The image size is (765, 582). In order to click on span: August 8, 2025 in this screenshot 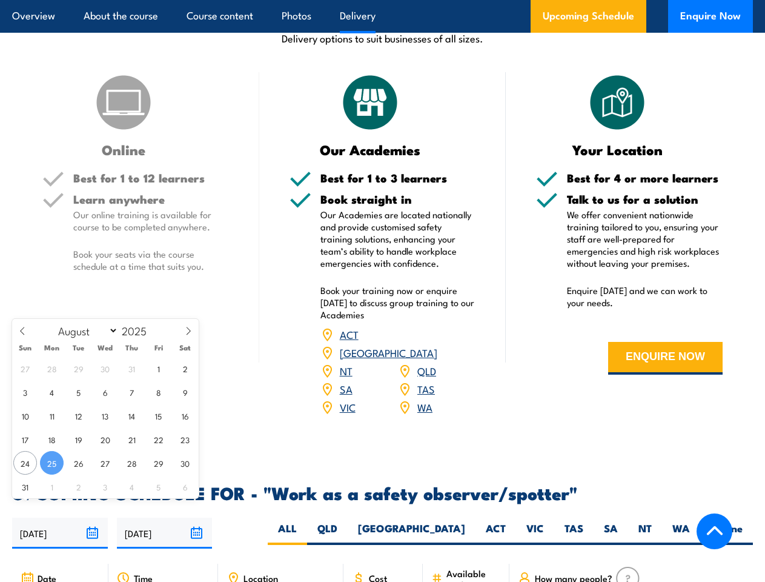, I will do `click(158, 391)`.